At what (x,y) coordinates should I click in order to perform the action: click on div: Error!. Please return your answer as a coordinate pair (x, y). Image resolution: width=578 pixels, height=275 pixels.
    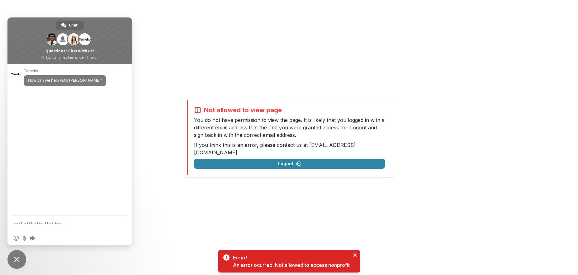
    Looking at the image, I should click on (290, 257).